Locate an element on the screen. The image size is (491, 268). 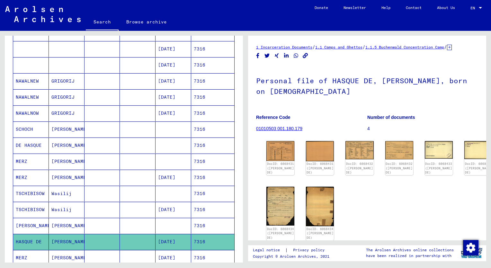
button: Share on Twitter is located at coordinates (267, 56).